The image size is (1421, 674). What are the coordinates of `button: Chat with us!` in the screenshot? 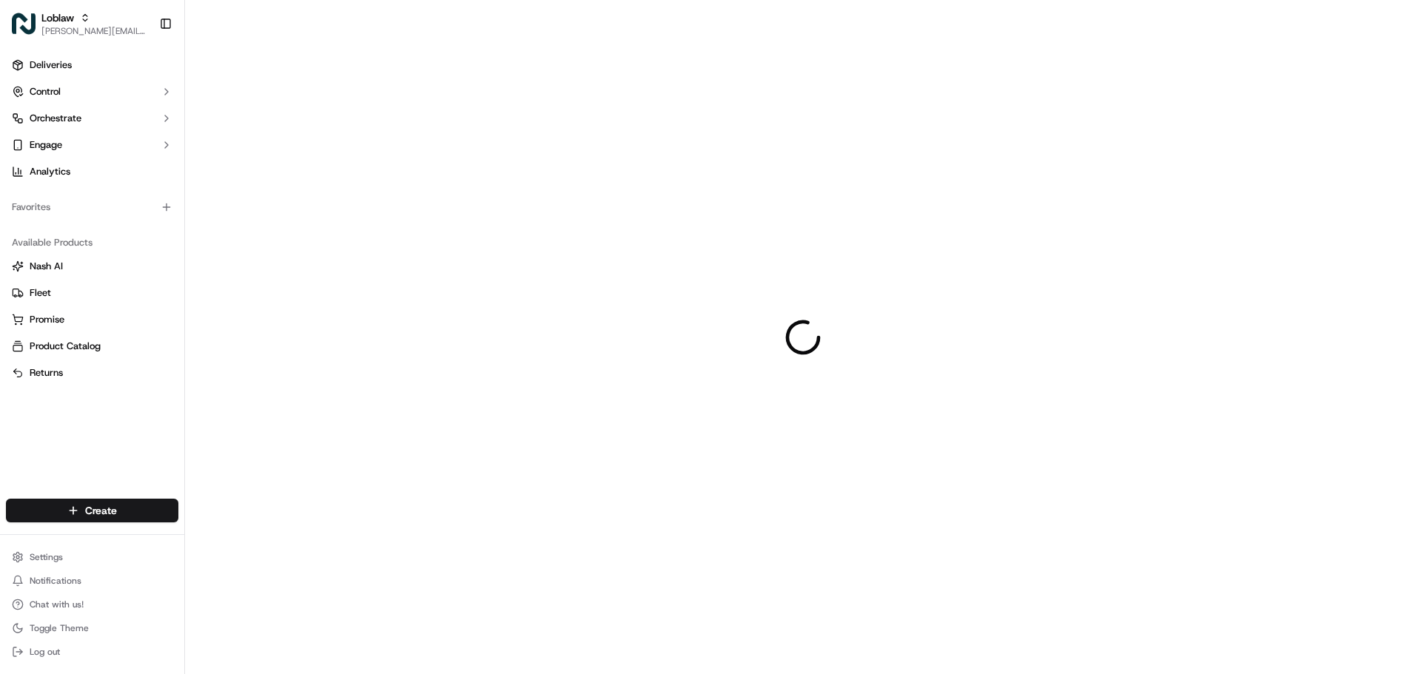 It's located at (92, 605).